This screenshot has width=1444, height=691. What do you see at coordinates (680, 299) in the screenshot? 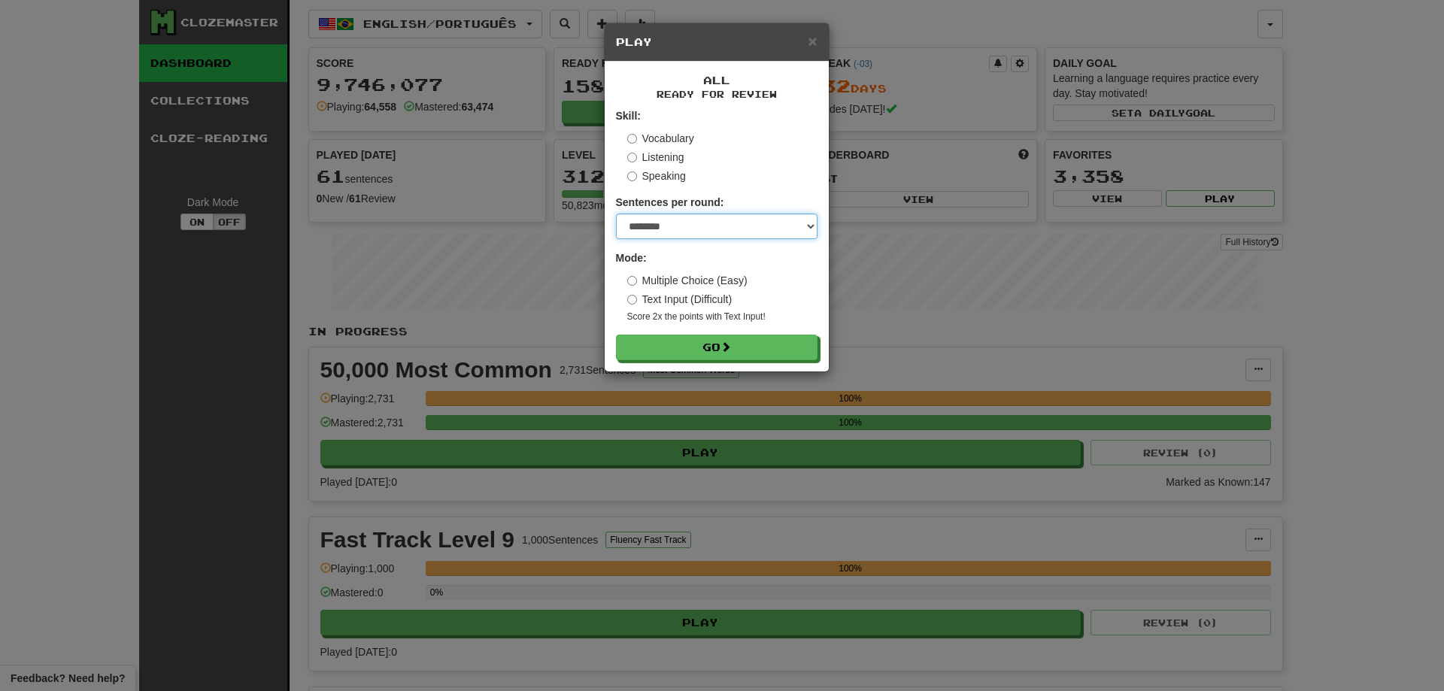
I see `label: Text Input (Difficult)` at bounding box center [680, 299].